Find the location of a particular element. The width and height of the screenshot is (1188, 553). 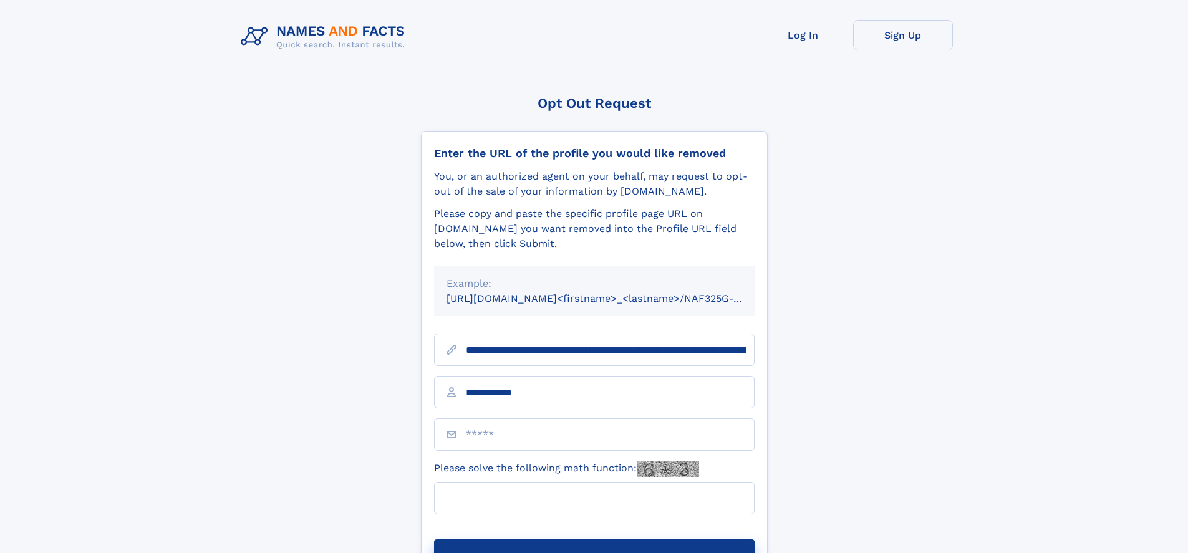

a: Log In is located at coordinates (803, 35).